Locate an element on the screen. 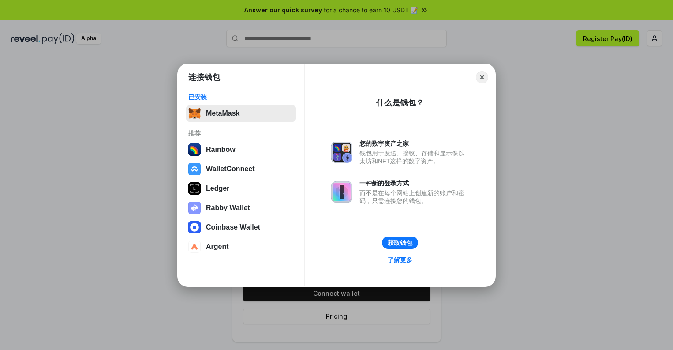  div: 什么是钱包？ is located at coordinates (400, 103).